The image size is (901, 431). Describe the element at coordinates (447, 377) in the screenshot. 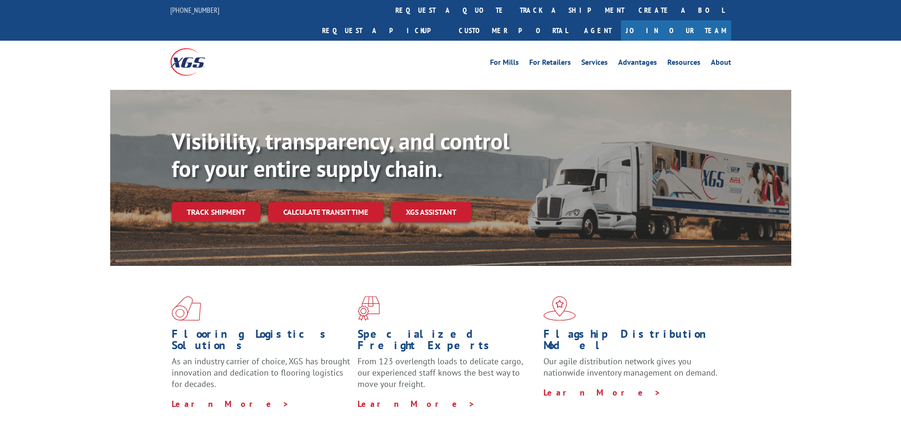

I see `p: From 123 overlength loads to delicate cargo, our experienced staff knows the best way to move you...` at that location.